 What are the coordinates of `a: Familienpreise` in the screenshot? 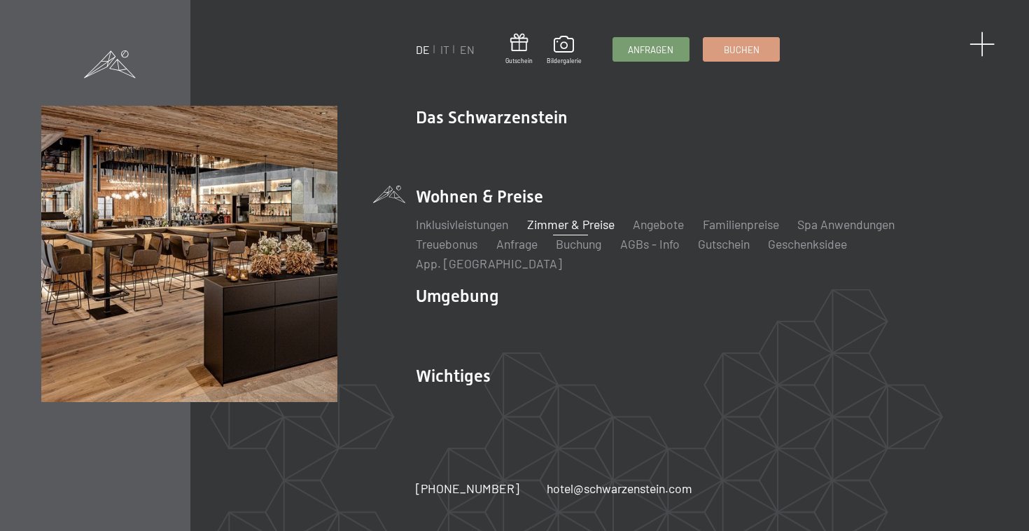 It's located at (741, 224).